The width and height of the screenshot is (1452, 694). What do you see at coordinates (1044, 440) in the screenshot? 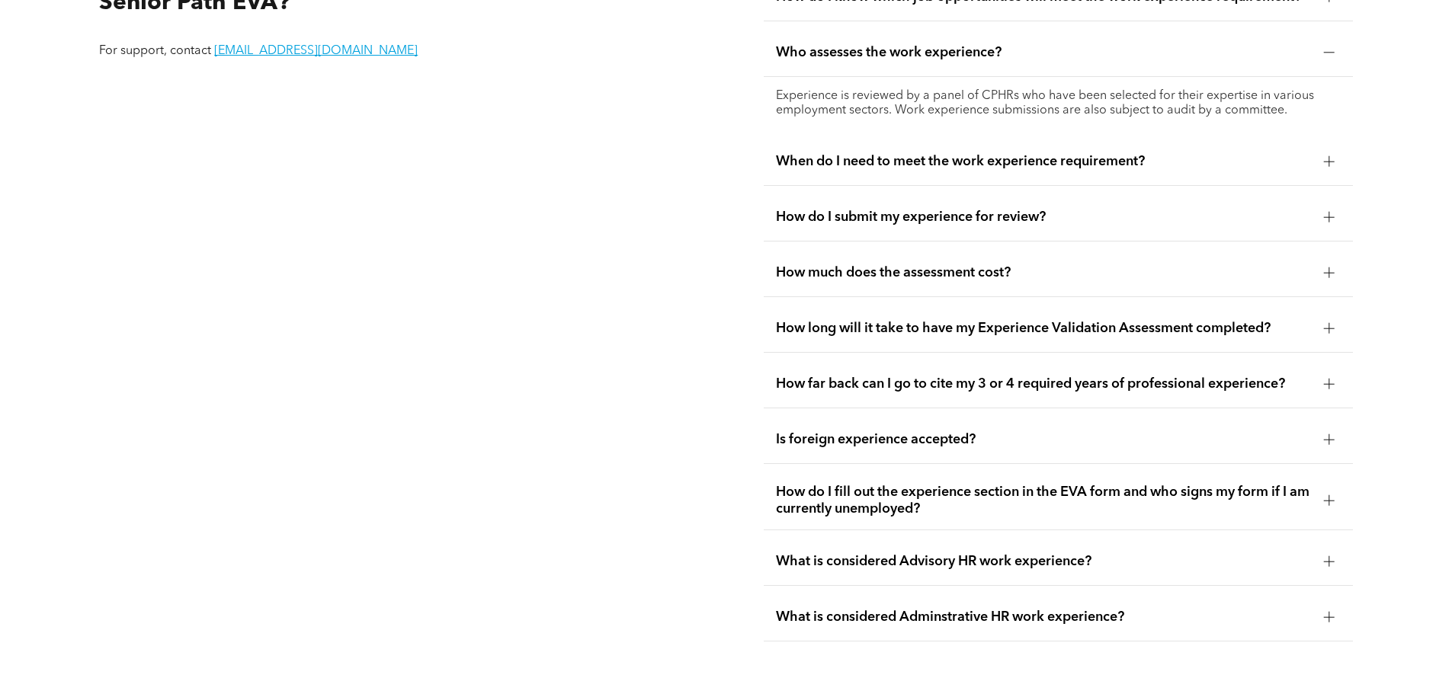
I see `span: Is foreign experience accepted?` at bounding box center [1044, 440].